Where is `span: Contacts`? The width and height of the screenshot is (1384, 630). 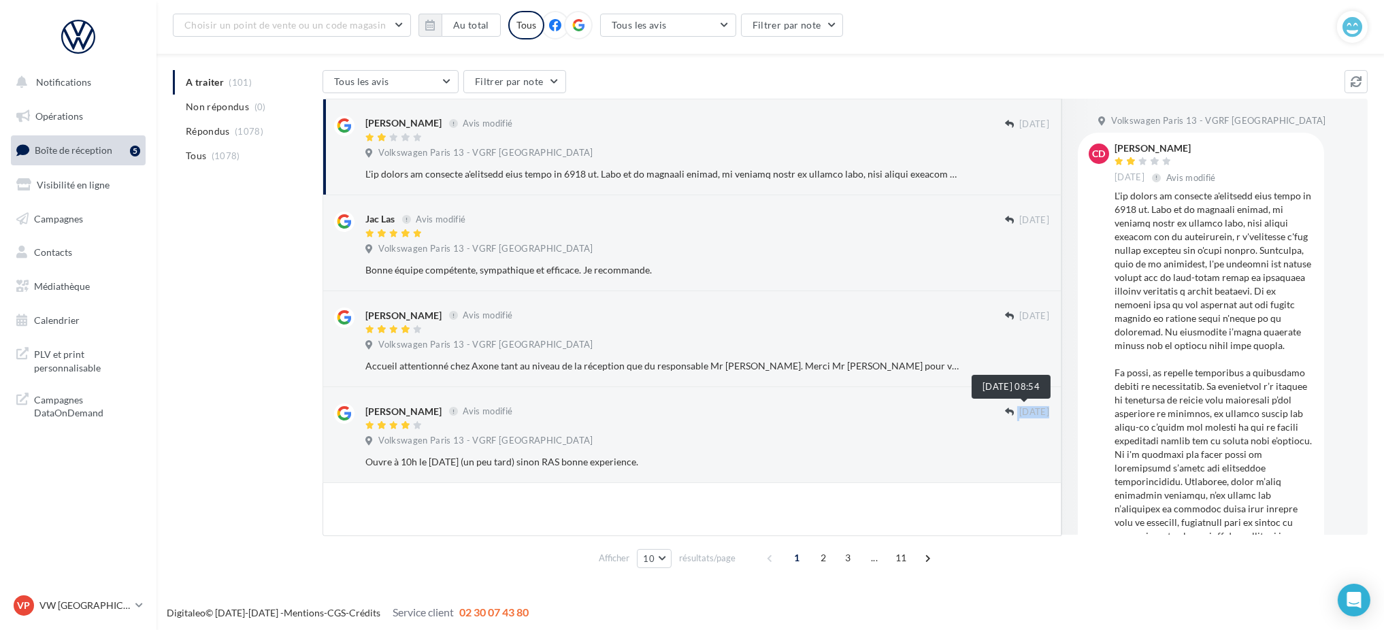
span: Contacts is located at coordinates (53, 252).